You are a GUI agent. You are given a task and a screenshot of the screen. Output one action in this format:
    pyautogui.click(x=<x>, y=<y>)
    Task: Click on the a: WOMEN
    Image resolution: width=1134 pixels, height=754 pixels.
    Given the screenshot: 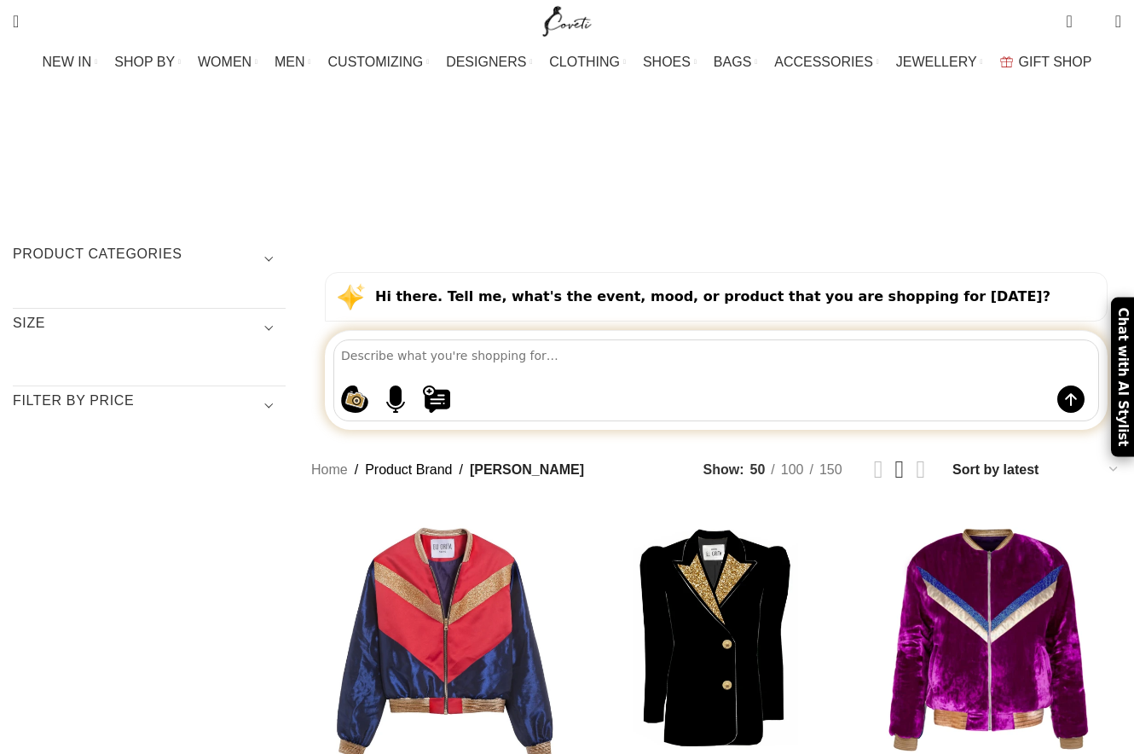 What is the action you would take?
    pyautogui.click(x=228, y=62)
    